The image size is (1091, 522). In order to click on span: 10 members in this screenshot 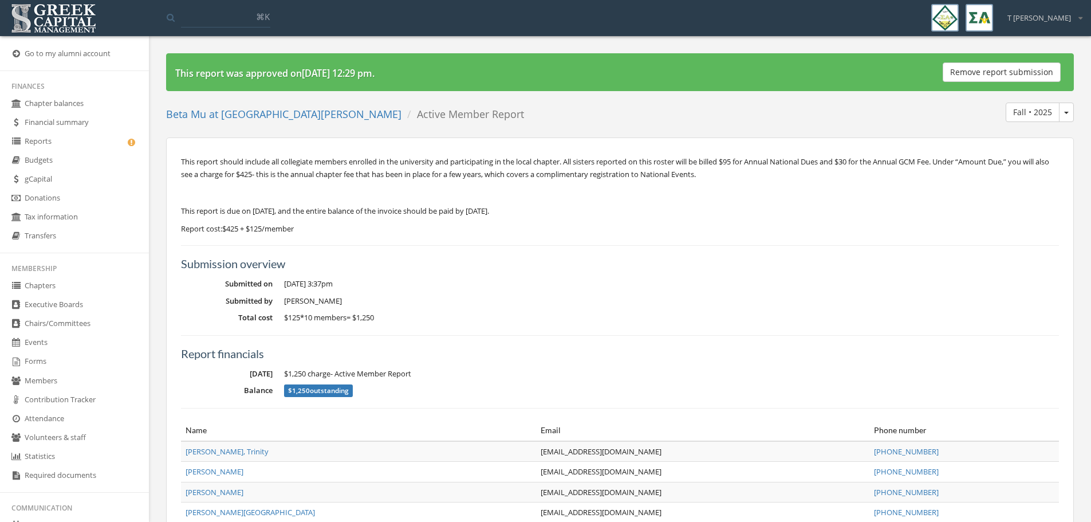, I will do `click(325, 317)`.